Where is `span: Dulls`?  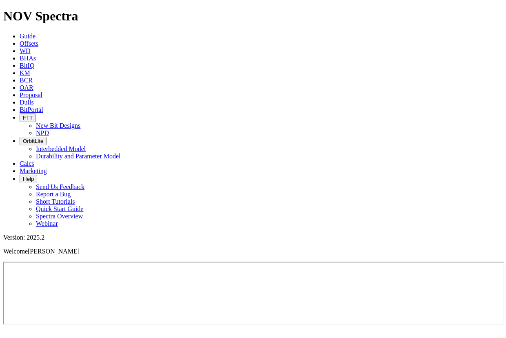 span: Dulls is located at coordinates (27, 102).